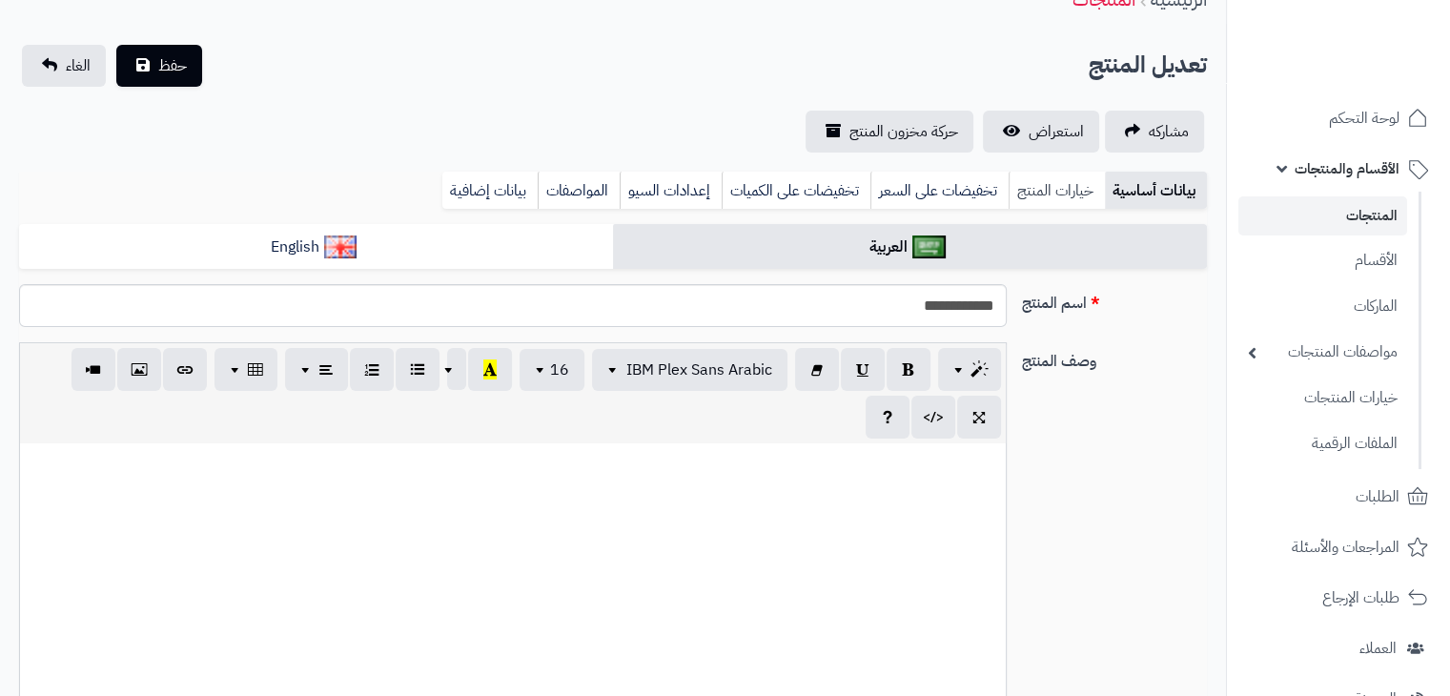 Image resolution: width=1450 pixels, height=696 pixels. What do you see at coordinates (1041, 132) in the screenshot?
I see `a: استعراض` at bounding box center [1041, 132].